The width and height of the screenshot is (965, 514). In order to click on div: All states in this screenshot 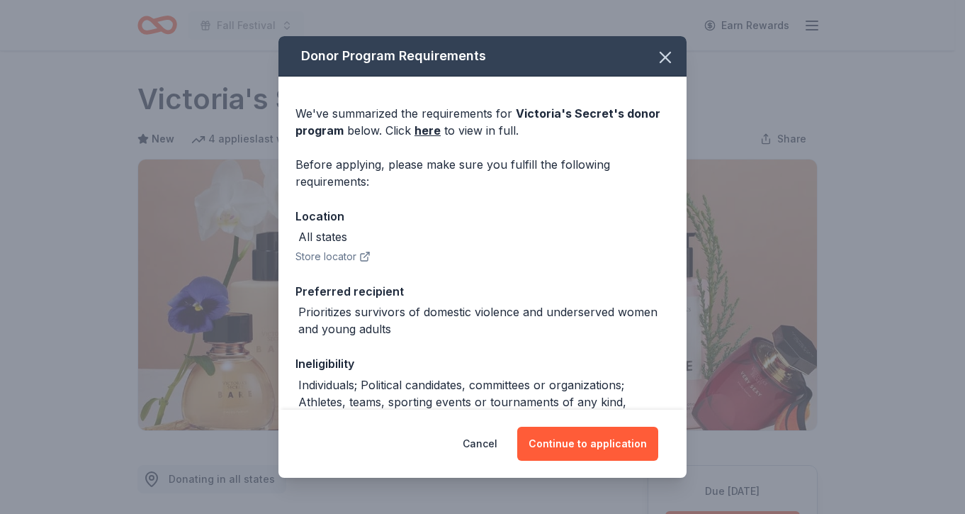, I will do `click(322, 237)`.